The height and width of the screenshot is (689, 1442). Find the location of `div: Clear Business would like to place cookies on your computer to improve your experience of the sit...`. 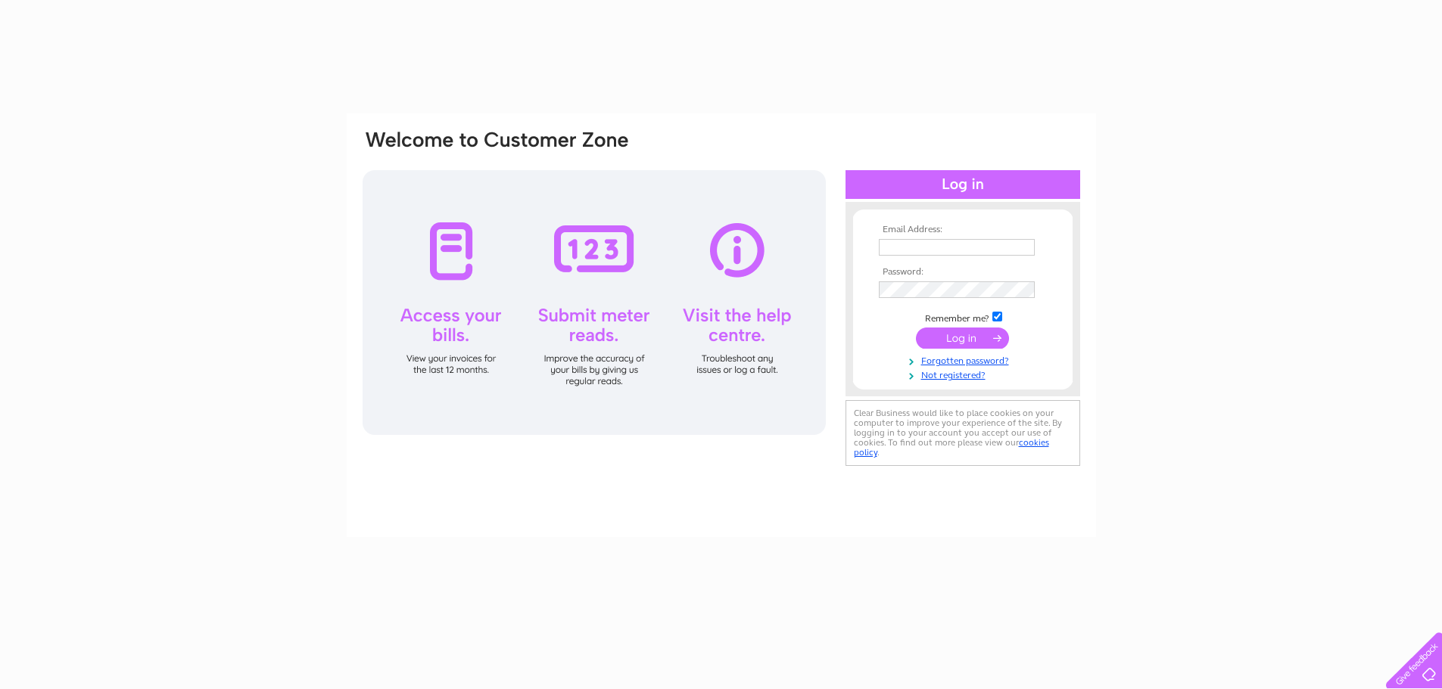

div: Clear Business would like to place cookies on your computer to improve your experience of the sit... is located at coordinates (963, 433).